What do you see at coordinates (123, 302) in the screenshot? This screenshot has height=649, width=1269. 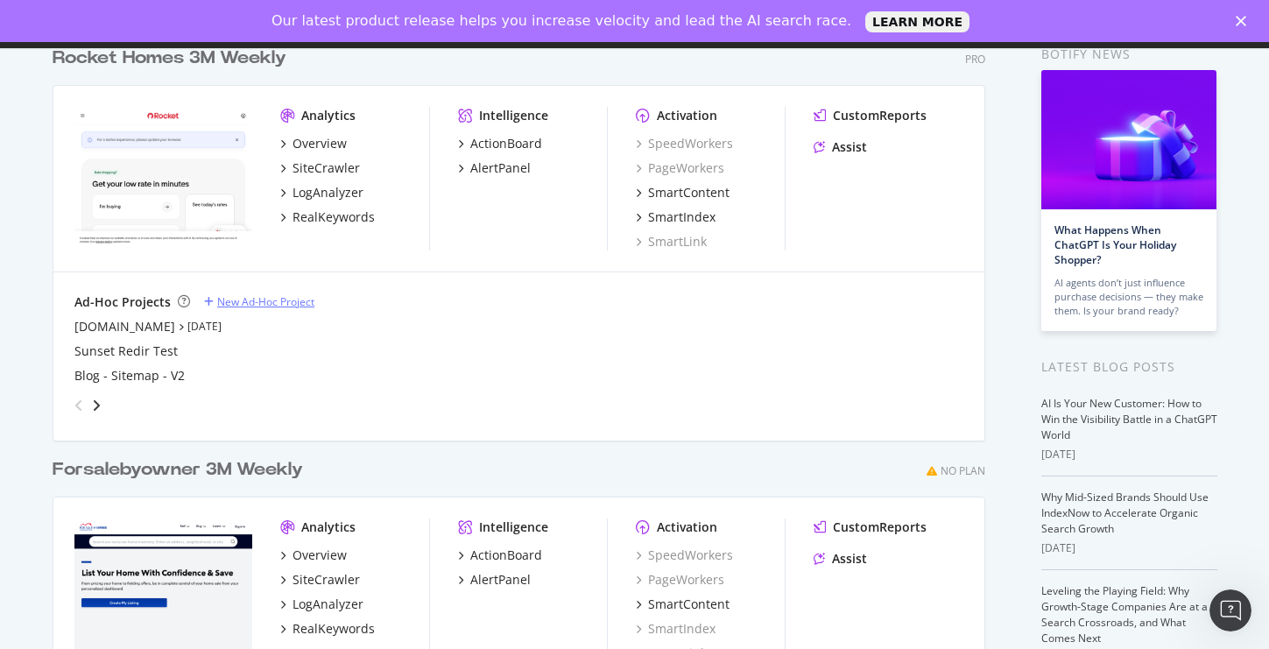 I see `div: Ad-Hoc Projects` at bounding box center [123, 302].